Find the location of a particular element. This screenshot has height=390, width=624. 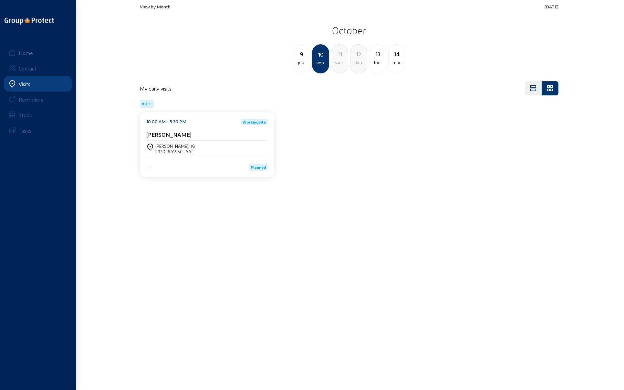

div: Contact is located at coordinates (27, 68).